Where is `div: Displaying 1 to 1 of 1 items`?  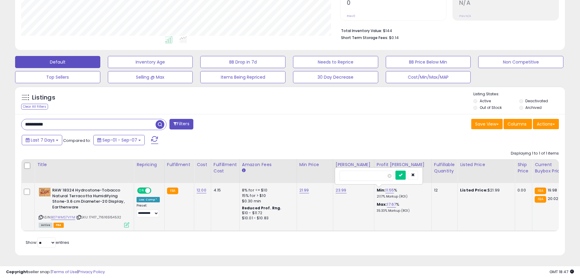 div: Displaying 1 to 1 of 1 items is located at coordinates (535, 153).